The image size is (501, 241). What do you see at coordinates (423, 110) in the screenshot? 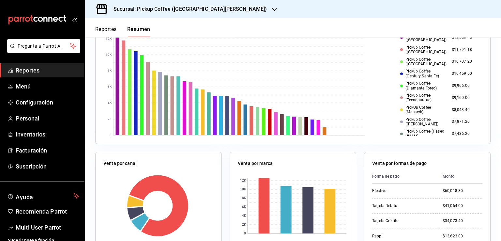
I see `div: PickUp Coffee (Masaryk)` at bounding box center [423, 110].